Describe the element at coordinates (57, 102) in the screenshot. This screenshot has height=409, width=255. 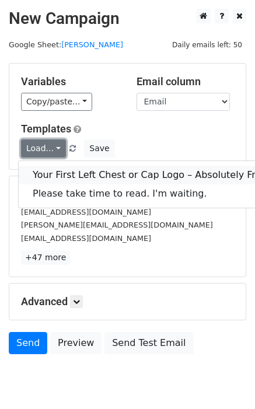
I see `a: Copy/paste...` at that location.